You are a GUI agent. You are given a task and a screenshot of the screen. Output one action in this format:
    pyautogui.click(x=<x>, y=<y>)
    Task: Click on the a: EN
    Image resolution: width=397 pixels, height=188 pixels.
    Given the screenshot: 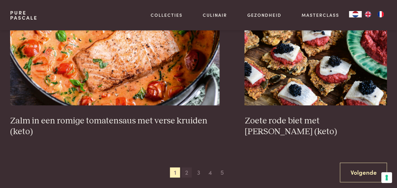 What is the action you would take?
    pyautogui.click(x=368, y=14)
    